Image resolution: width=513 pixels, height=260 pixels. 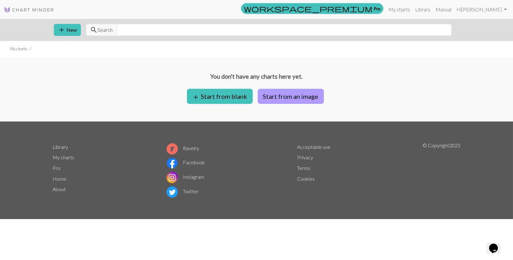 What do you see at coordinates (29, 10) in the screenshot?
I see `img: Logo` at bounding box center [29, 10].